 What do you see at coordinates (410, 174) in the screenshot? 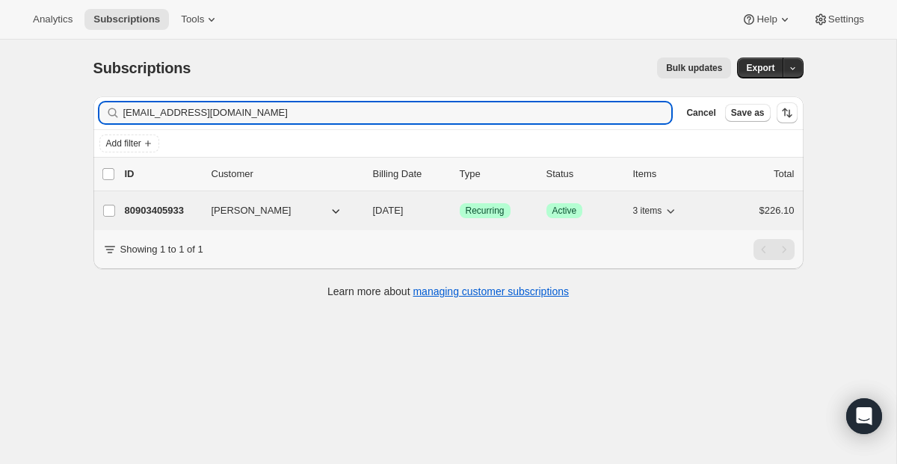
I see `p: Billing Date` at bounding box center [410, 174].